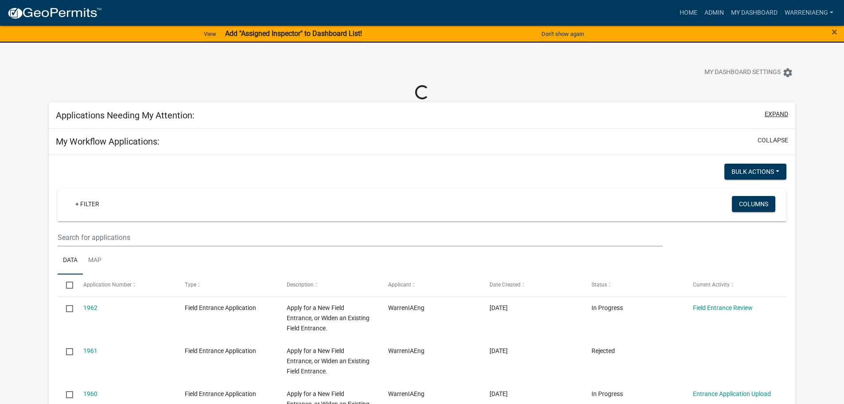  Describe the element at coordinates (532, 285) in the screenshot. I see `datatable-header-cell: Date Created` at that location.